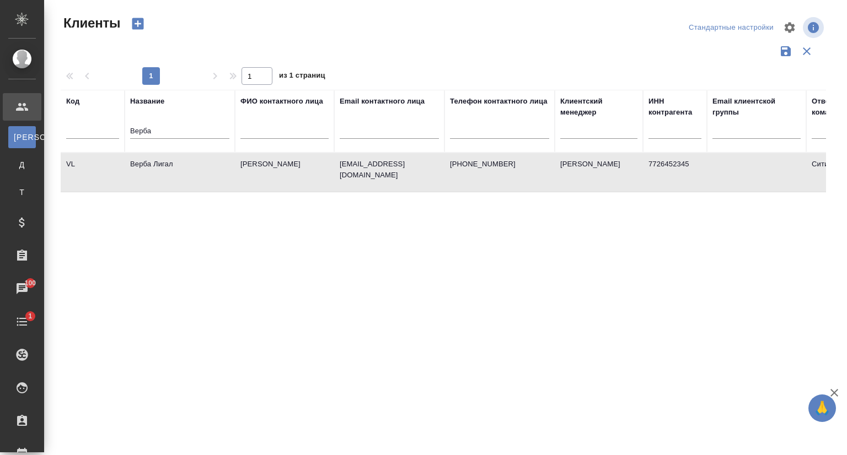  I want to click on a: Д, so click(22, 165).